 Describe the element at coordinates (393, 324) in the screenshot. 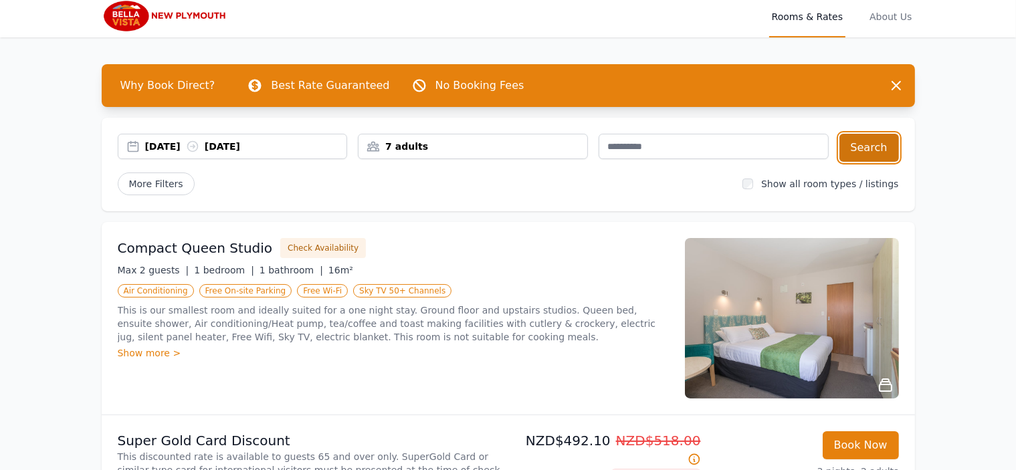

I see `p: This is our smallest room and ideally suited for a one night stay. Ground floor and upstairs stud...` at that location.